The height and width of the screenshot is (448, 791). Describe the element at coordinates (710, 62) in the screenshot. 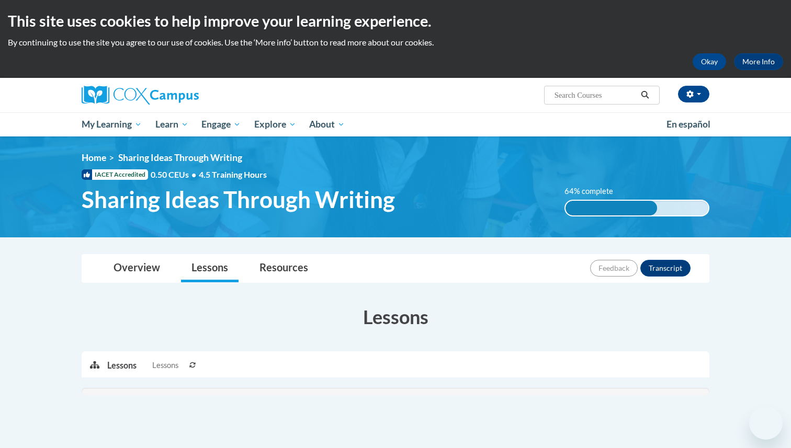

I see `button: Okay` at that location.